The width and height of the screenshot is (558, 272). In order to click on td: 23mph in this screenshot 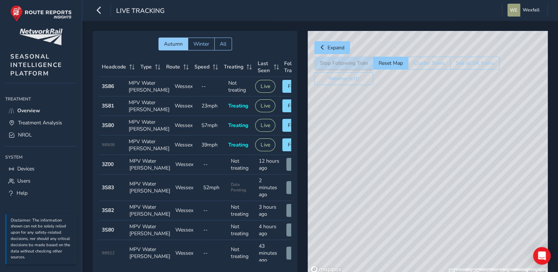, I will do `click(212, 106)`.